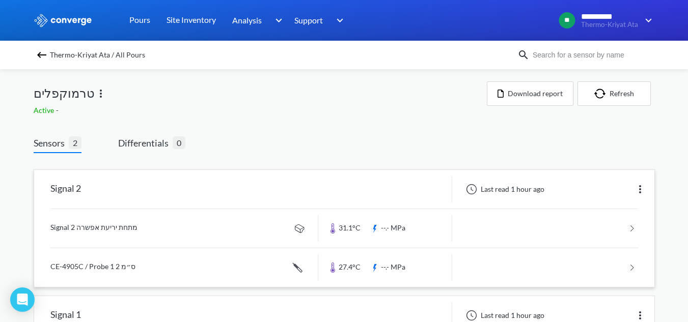 Image resolution: width=688 pixels, height=322 pixels. Describe the element at coordinates (530, 94) in the screenshot. I see `button: Download report` at that location.